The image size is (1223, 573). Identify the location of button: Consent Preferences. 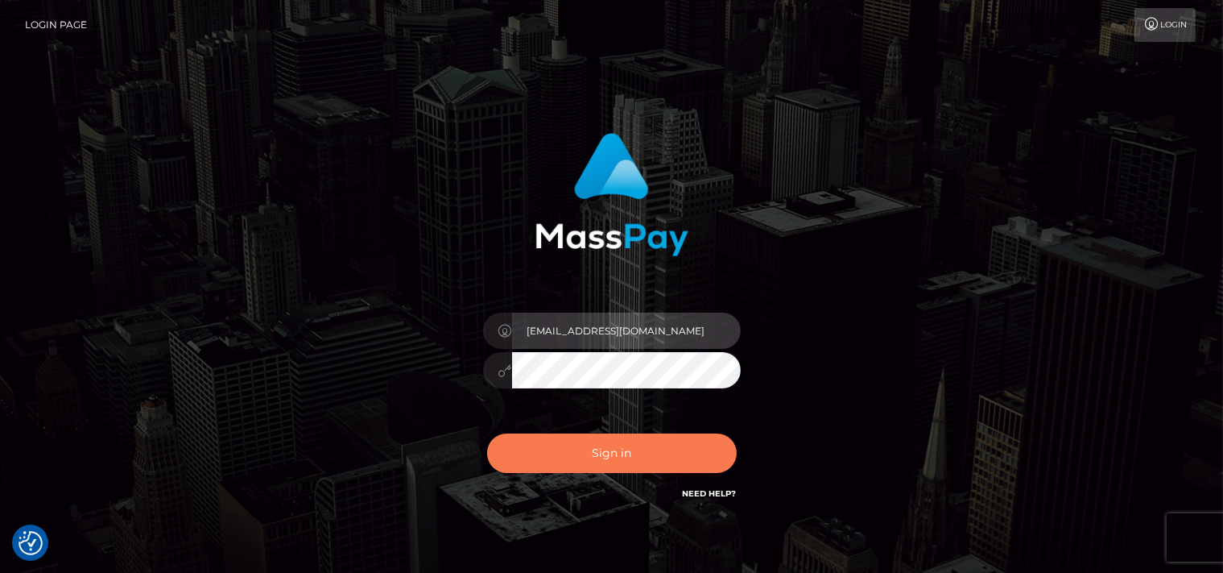
(31, 543).